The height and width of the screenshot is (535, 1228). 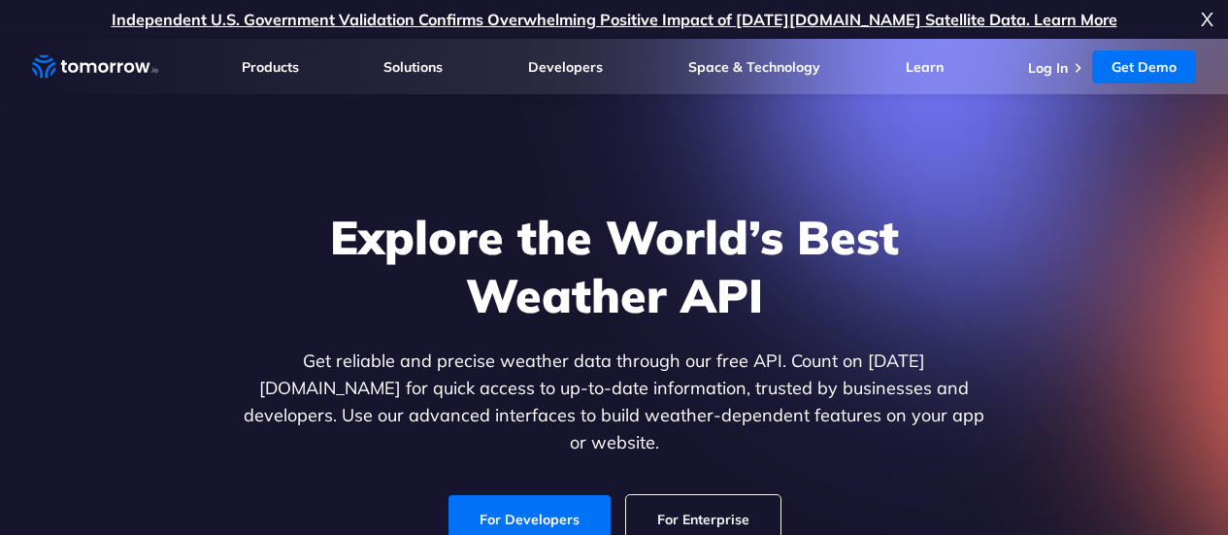 What do you see at coordinates (565, 67) in the screenshot?
I see `a: Developers` at bounding box center [565, 67].